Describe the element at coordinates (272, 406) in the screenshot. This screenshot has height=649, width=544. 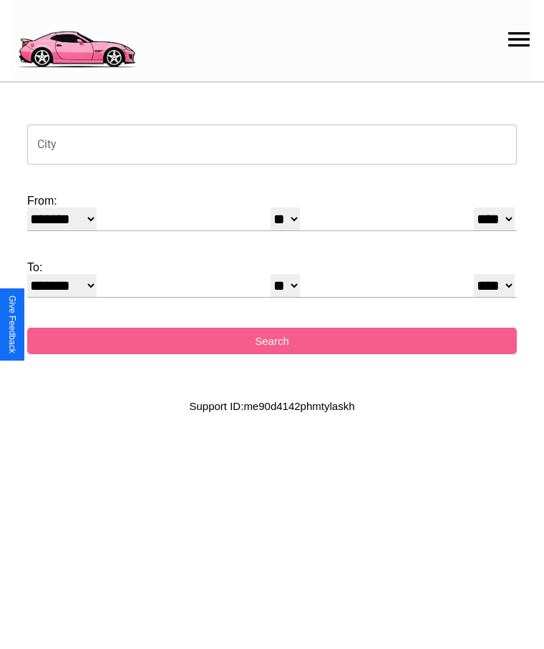
I see `p: Support ID: me90d4142phmtylaskh` at that location.